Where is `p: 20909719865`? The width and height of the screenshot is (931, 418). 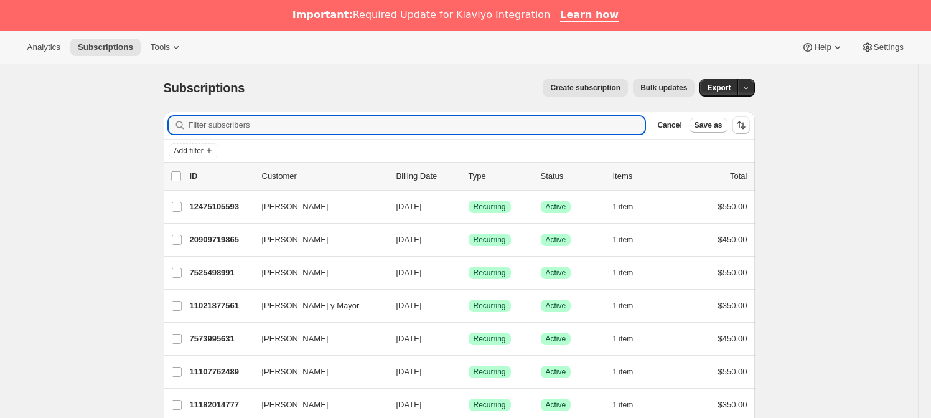 p: 20909719865 is located at coordinates (221, 240).